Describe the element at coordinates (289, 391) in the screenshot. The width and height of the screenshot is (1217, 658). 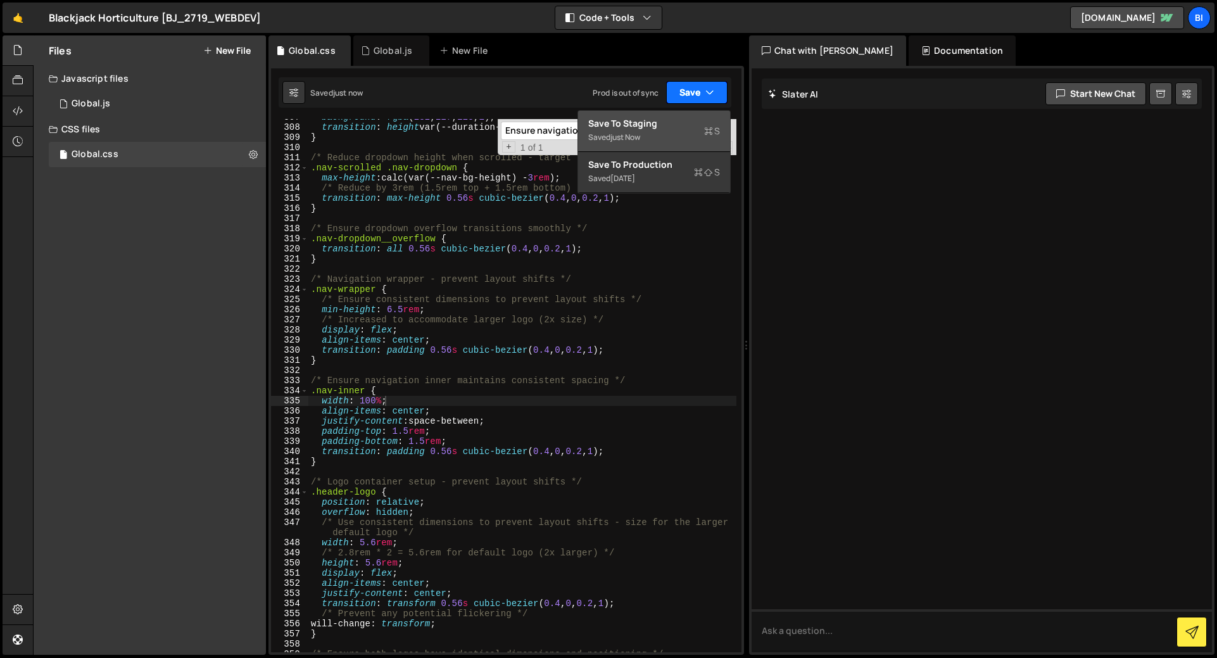
I see `div: 334` at that location.